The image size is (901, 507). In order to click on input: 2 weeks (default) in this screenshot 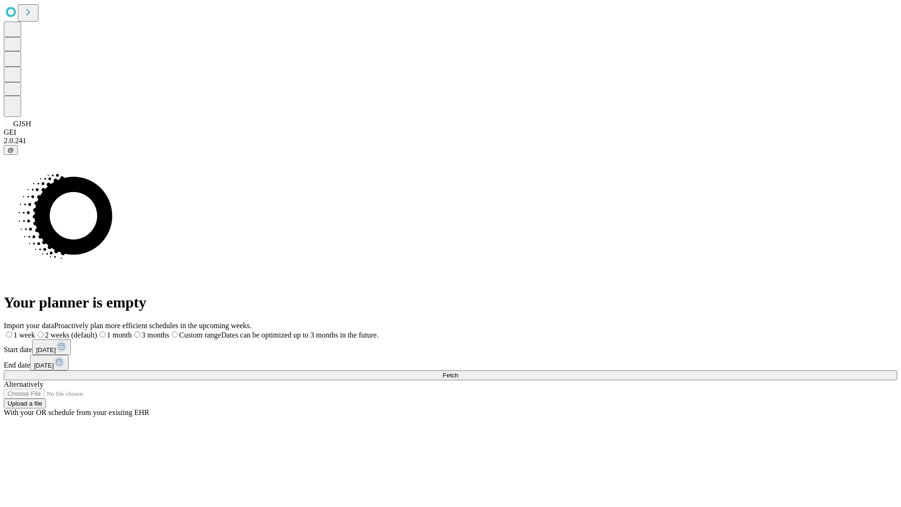, I will do `click(40, 334)`.